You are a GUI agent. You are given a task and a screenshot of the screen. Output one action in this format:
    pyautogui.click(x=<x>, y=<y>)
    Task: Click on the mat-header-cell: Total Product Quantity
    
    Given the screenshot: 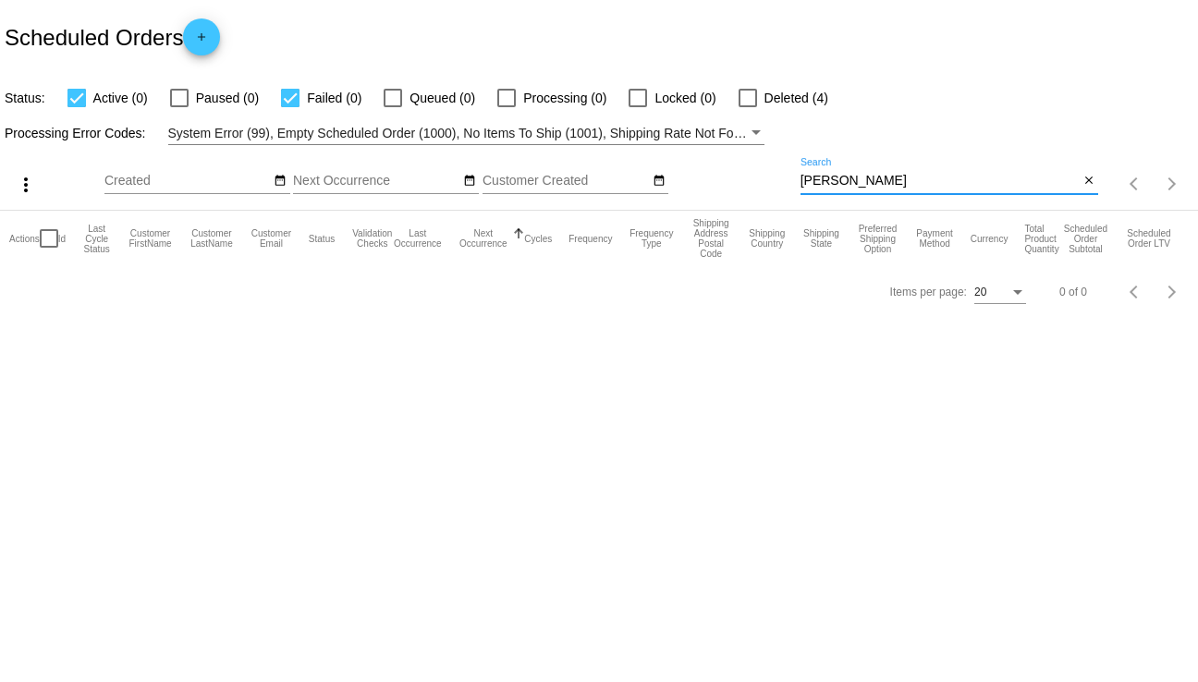 What is the action you would take?
    pyautogui.click(x=1043, y=239)
    